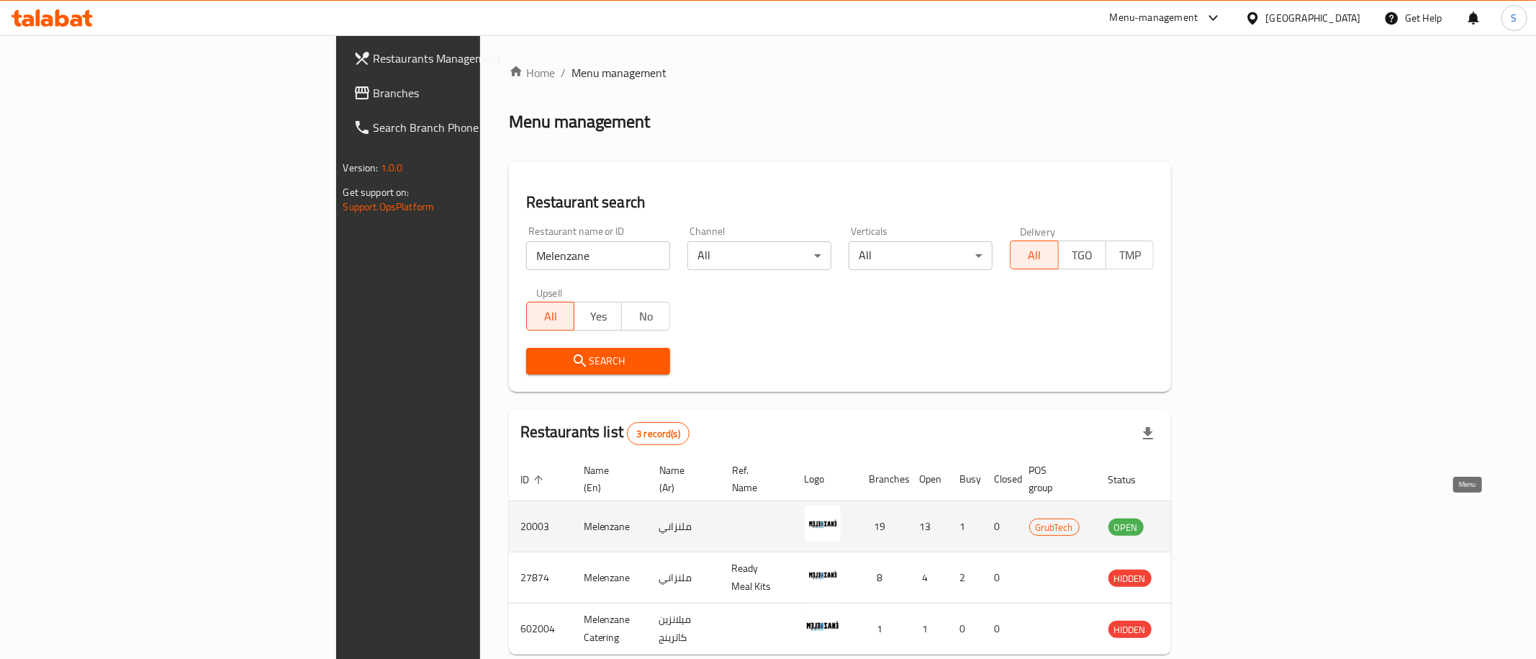  What do you see at coordinates (928, 526) in the screenshot?
I see `td: 13` at bounding box center [928, 526].